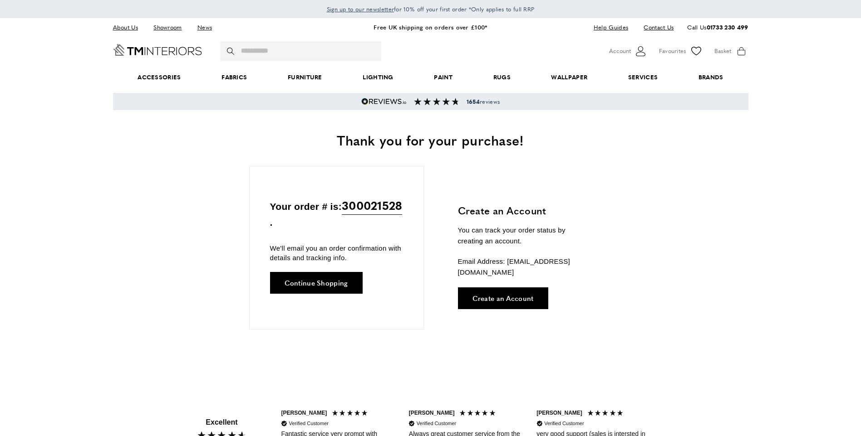 Image resolution: width=861 pixels, height=436 pixels. Describe the element at coordinates (316, 283) in the screenshot. I see `a: Continue Shopping` at that location.